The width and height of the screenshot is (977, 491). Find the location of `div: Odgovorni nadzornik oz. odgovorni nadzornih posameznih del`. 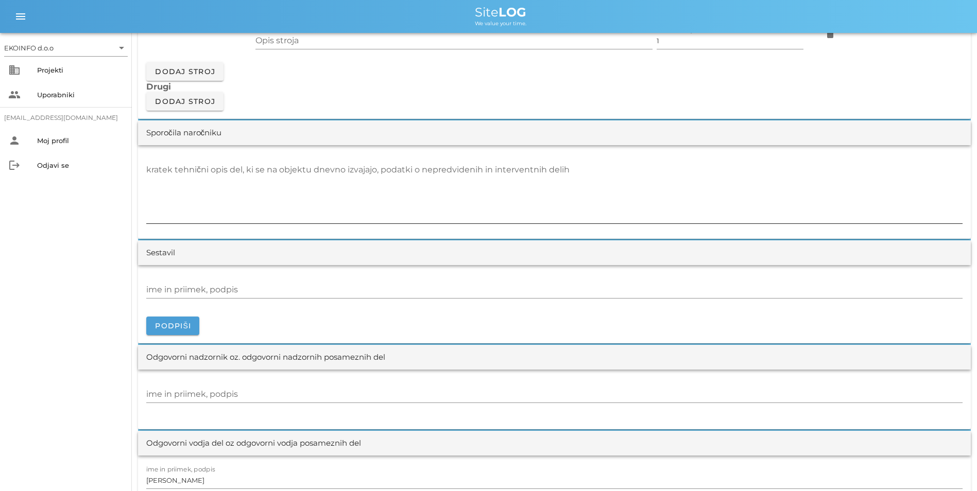

div: Odgovorni nadzornik oz. odgovorni nadzornih posameznih del is located at coordinates (266, 357).